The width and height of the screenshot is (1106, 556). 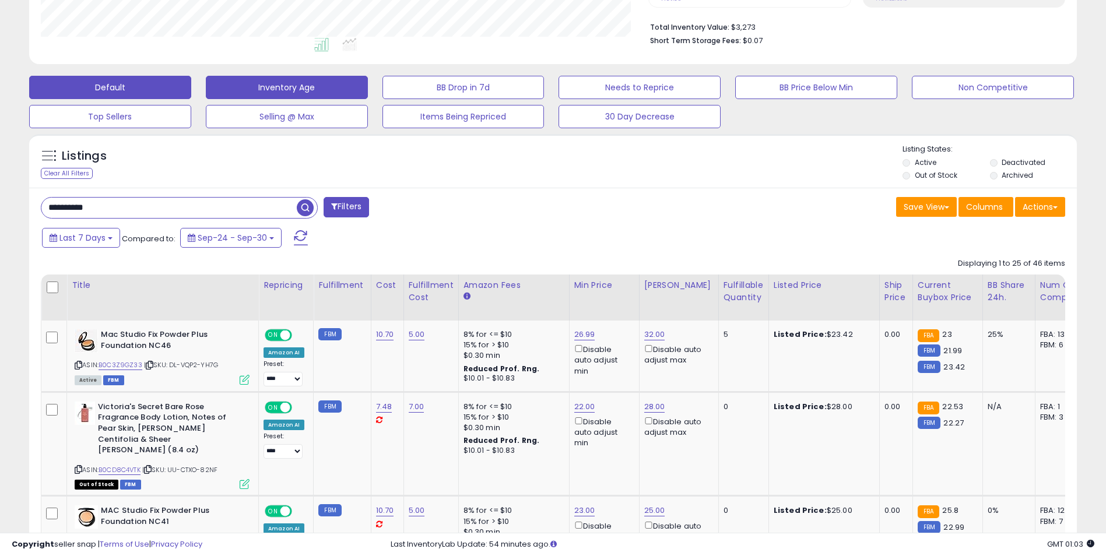 What do you see at coordinates (585, 407) in the screenshot?
I see `a: 22.00` at bounding box center [585, 407].